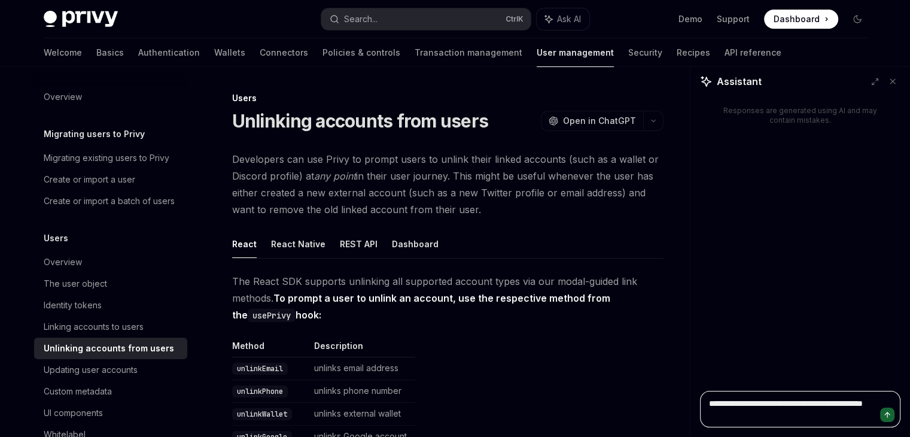  I want to click on code: usePrivy, so click(272, 315).